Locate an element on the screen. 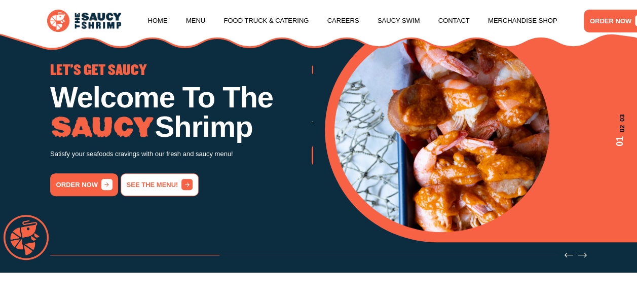 The image size is (637, 301). a: Contact is located at coordinates (454, 21).